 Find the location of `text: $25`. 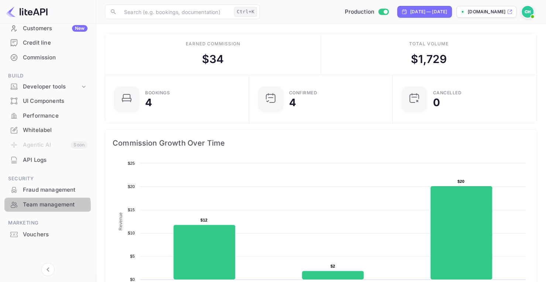

text: $25 is located at coordinates (131, 163).